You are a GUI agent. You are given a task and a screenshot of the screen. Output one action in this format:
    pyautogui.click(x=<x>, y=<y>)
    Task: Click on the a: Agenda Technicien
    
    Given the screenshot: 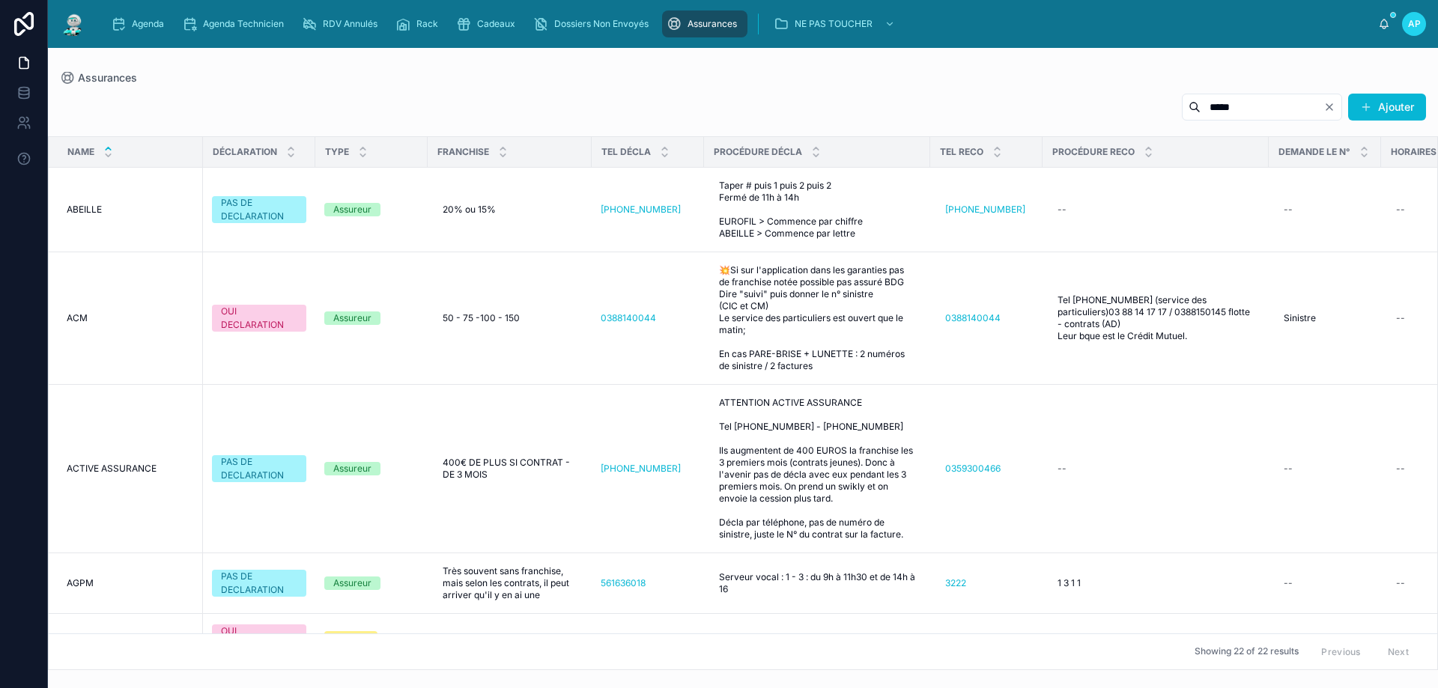 What is the action you would take?
    pyautogui.click(x=236, y=24)
    